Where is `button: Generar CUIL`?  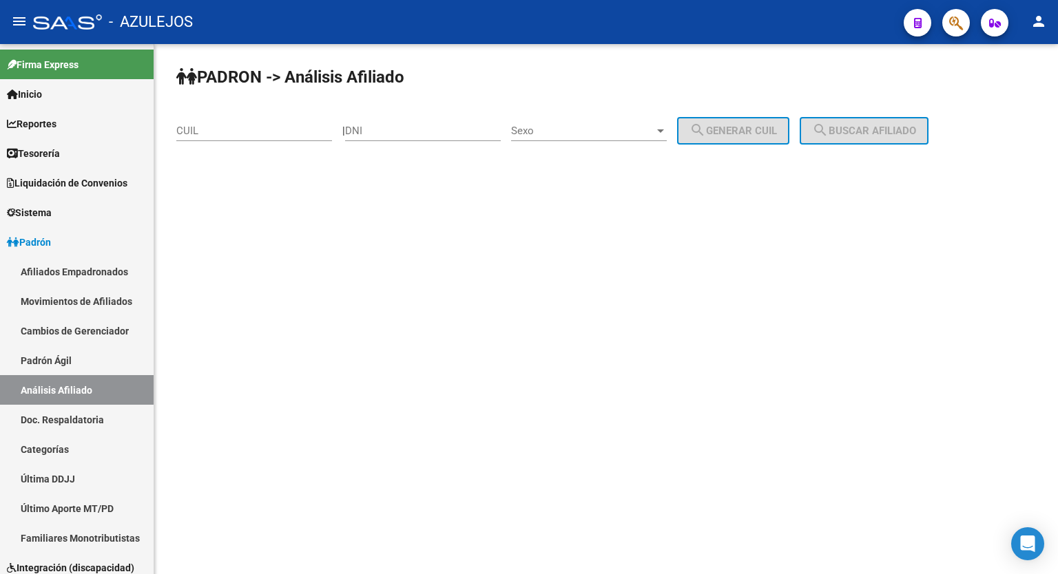 button: Generar CUIL is located at coordinates (733, 131).